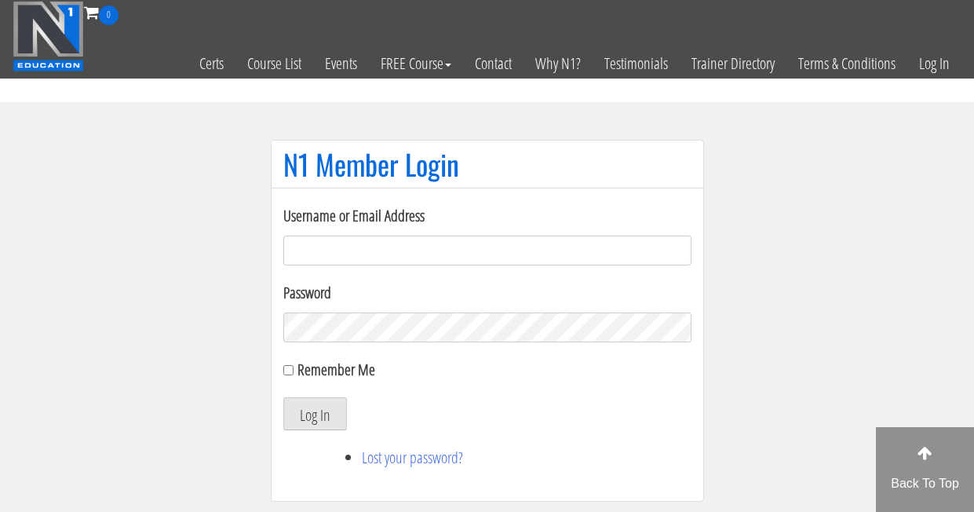  Describe the element at coordinates (48, 36) in the screenshot. I see `img: n1-education` at that location.